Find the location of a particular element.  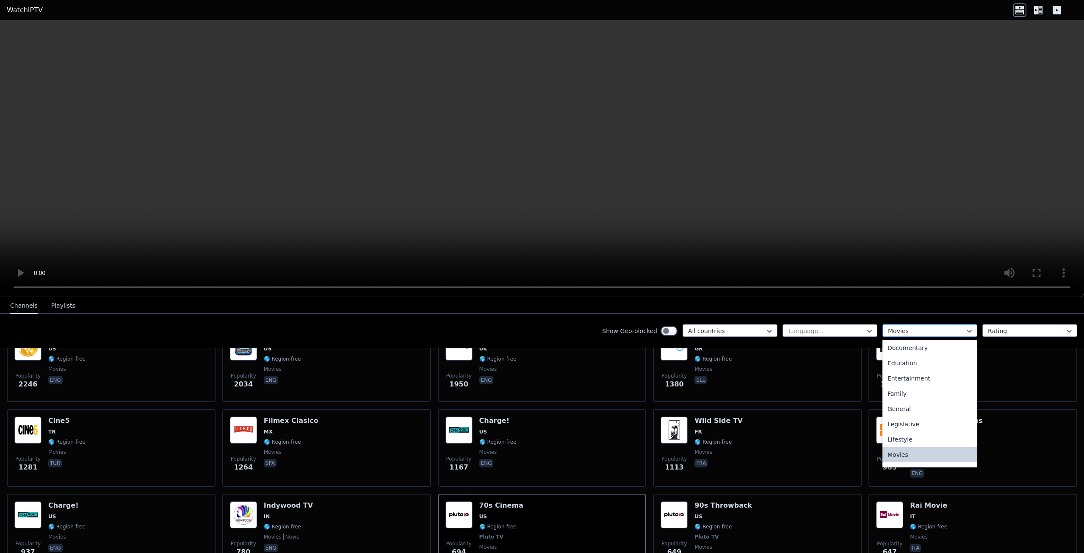

button: Playlists is located at coordinates (63, 306).